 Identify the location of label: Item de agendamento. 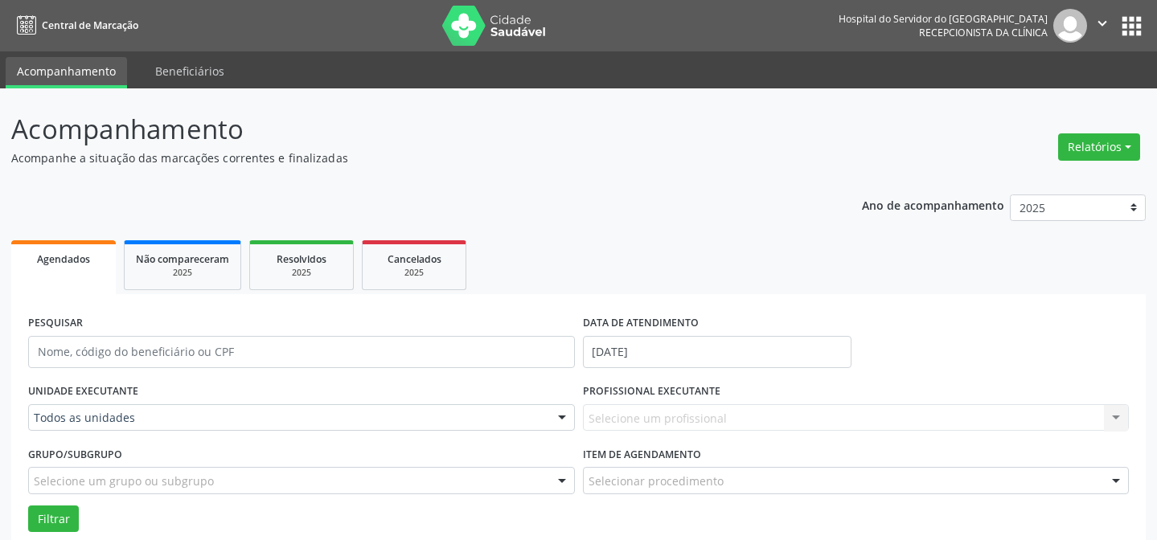
(642, 454).